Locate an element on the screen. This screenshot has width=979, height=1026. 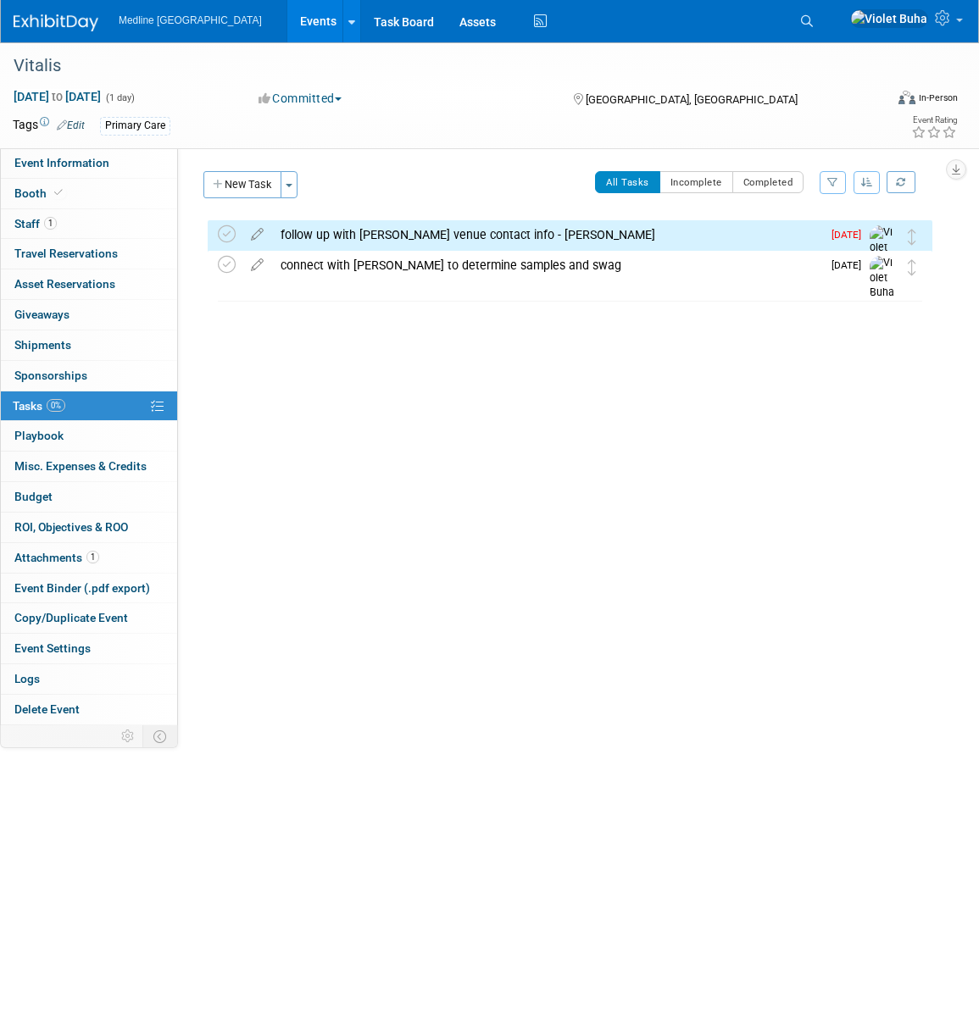
a: Event Settings is located at coordinates (89, 648).